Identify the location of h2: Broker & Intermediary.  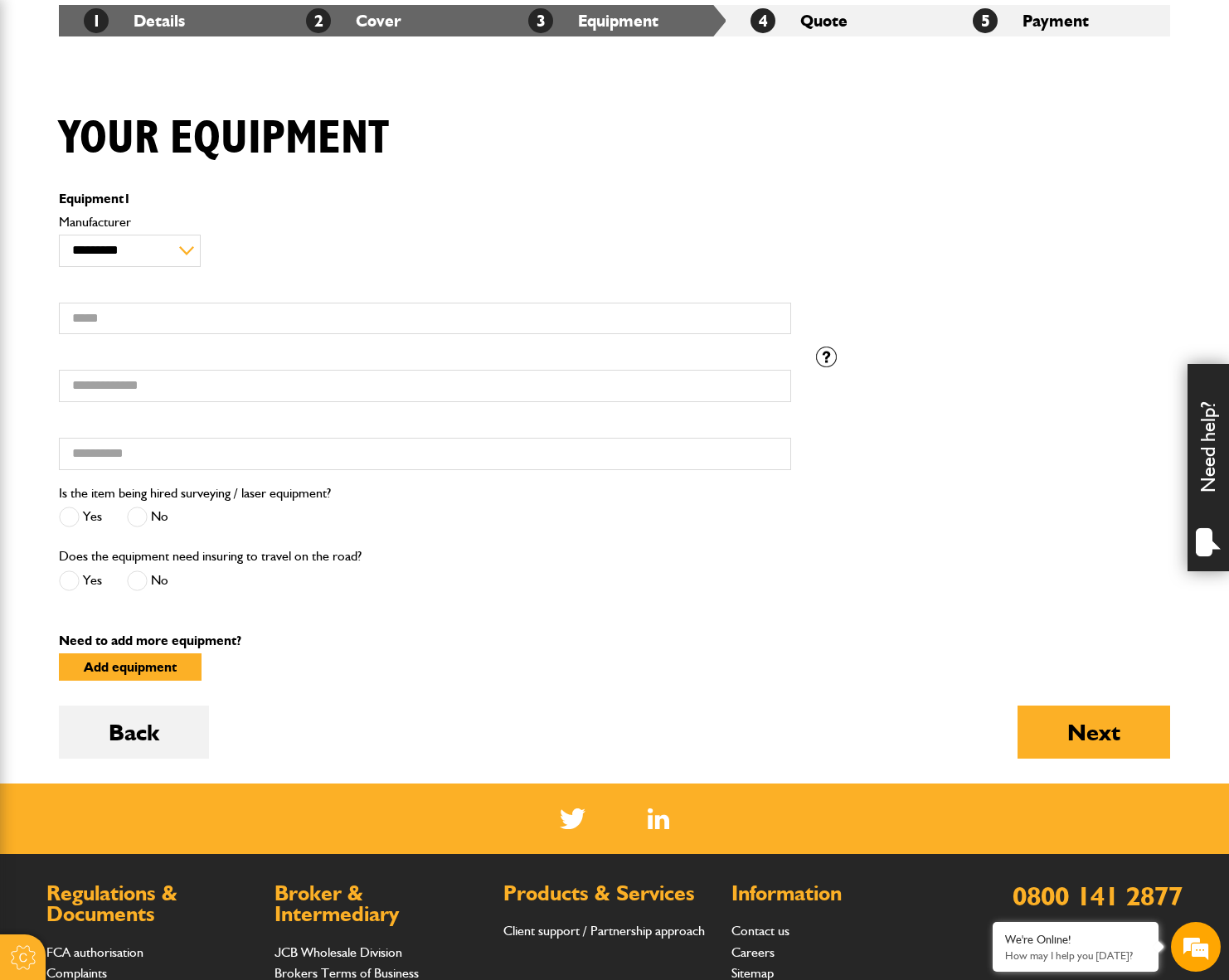
(380, 904).